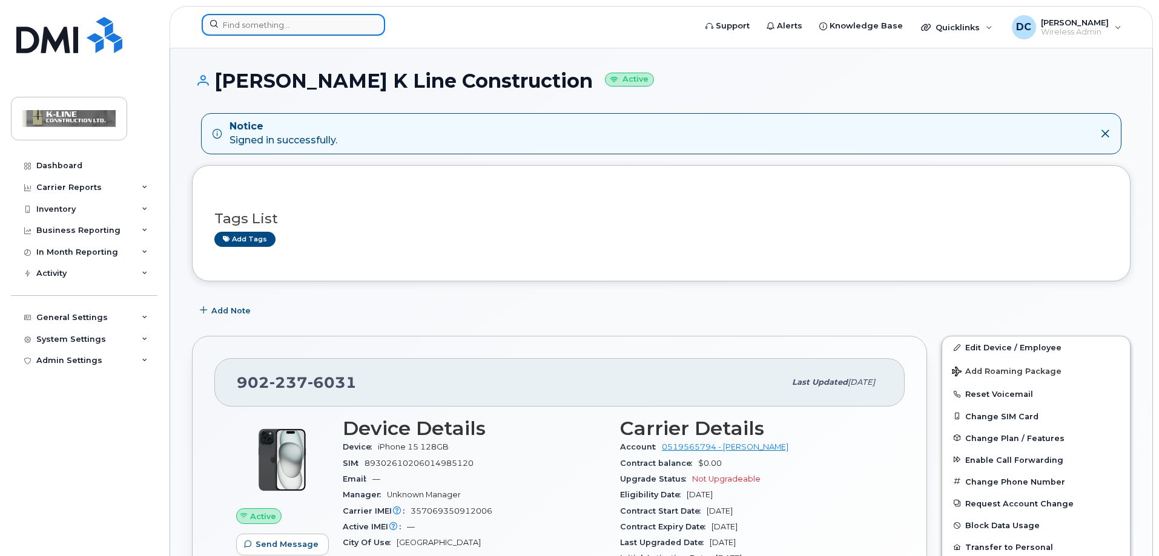 This screenshot has width=1159, height=556. Describe the element at coordinates (282, 460) in the screenshot. I see `img: iPhone_15_Black.png` at that location.